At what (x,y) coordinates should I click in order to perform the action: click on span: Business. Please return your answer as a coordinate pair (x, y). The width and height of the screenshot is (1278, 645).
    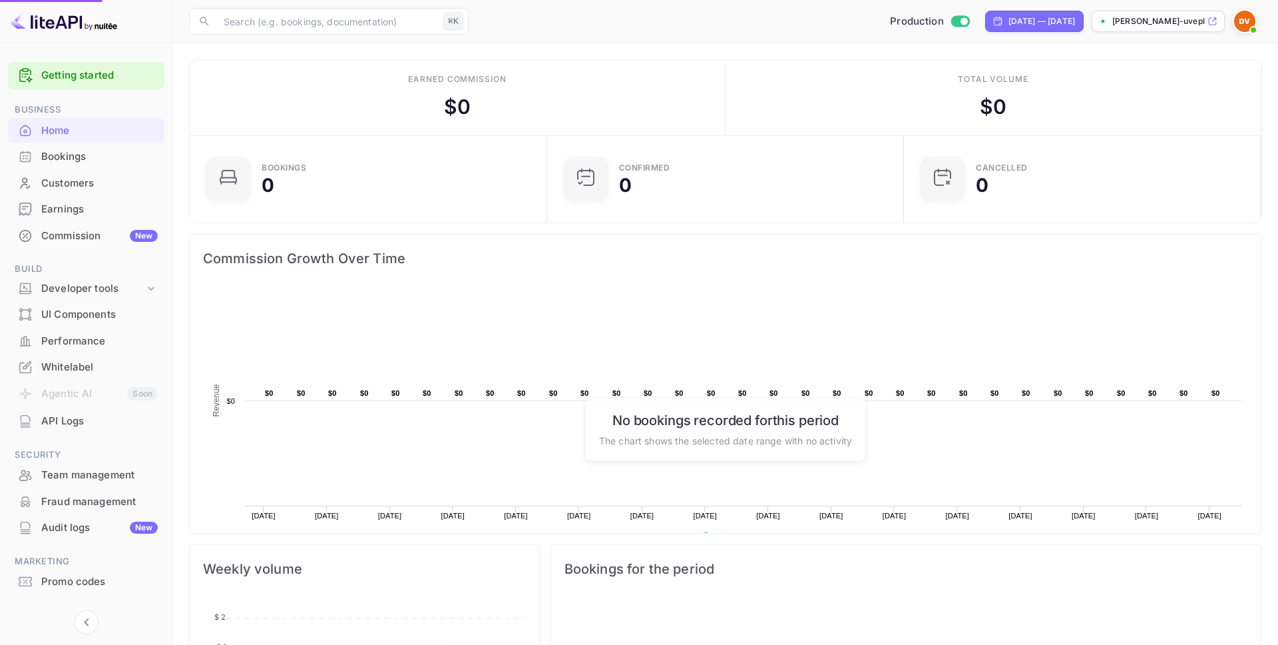
    Looking at the image, I should click on (86, 110).